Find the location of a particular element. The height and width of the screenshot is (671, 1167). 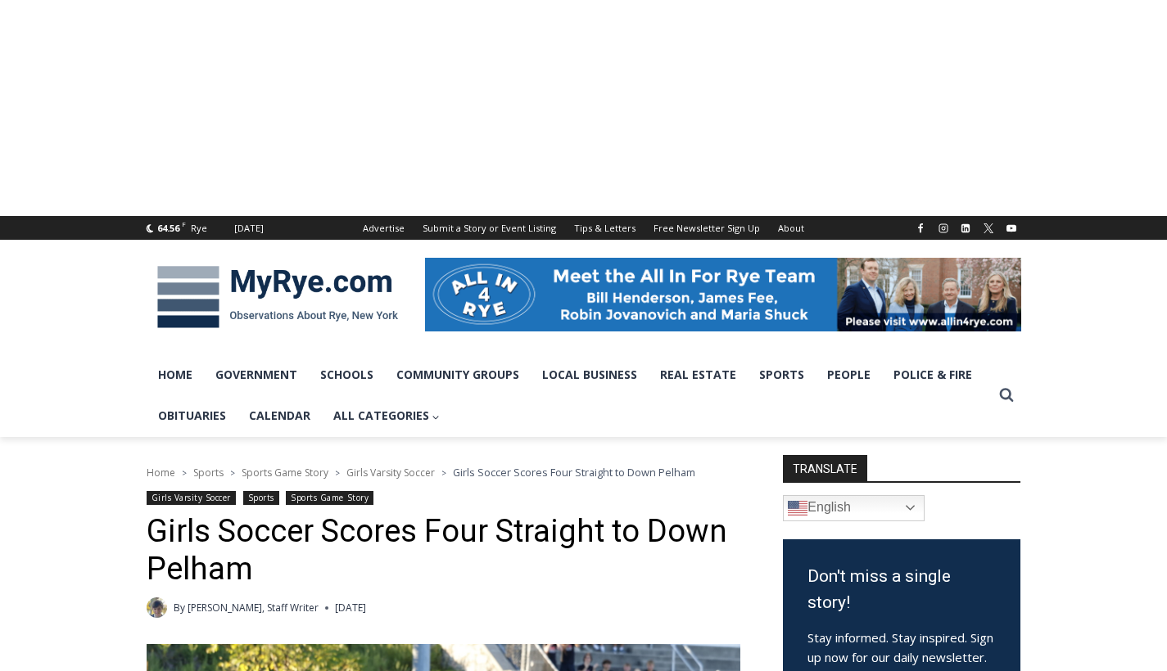

span: By is located at coordinates (179, 608).